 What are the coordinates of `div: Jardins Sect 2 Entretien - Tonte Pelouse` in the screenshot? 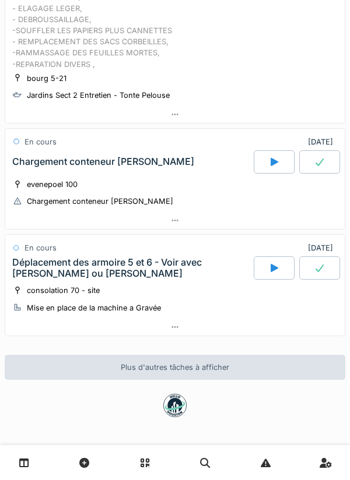 It's located at (98, 95).